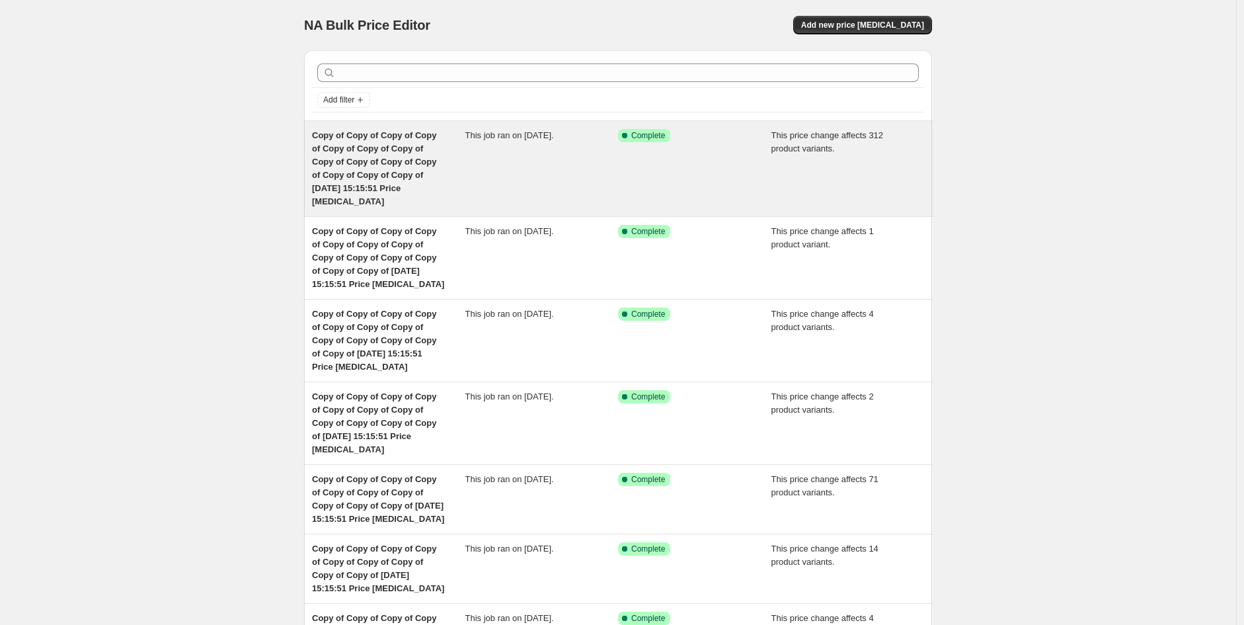 The width and height of the screenshot is (1244, 625). Describe the element at coordinates (822, 403) in the screenshot. I see `span: This price change affects 2 product variants.` at that location.